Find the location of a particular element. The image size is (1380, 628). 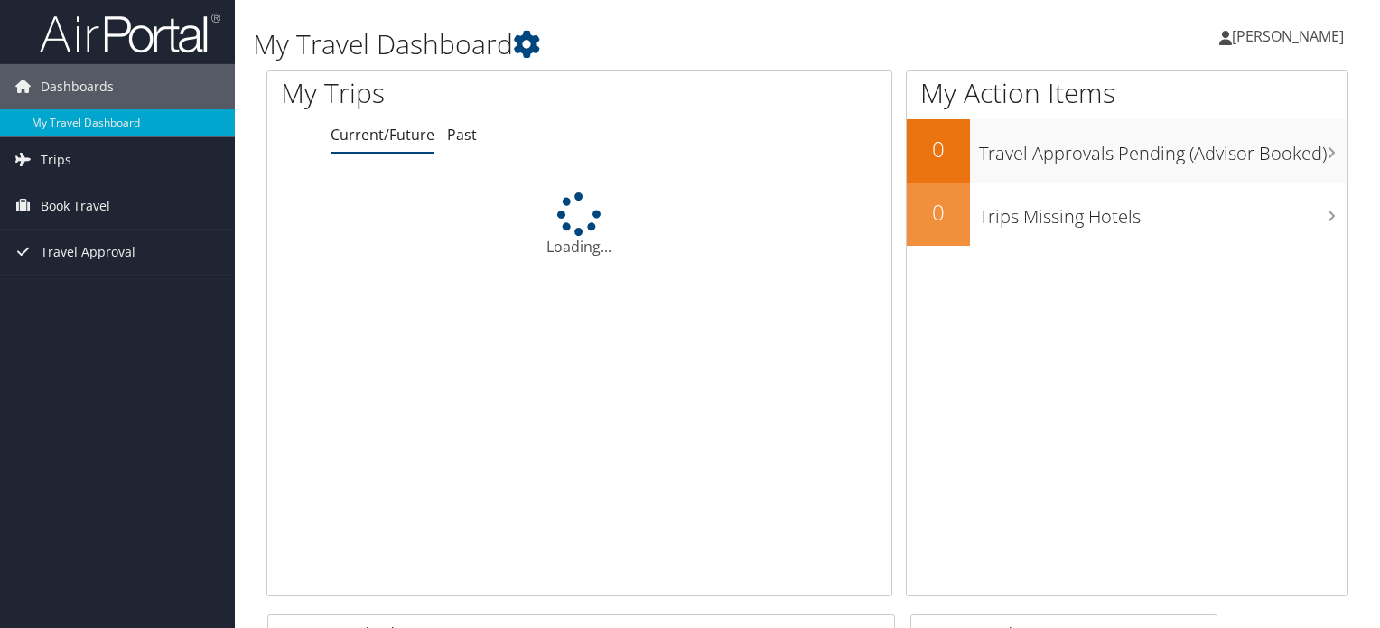

span: Travel Approval is located at coordinates (88, 252).